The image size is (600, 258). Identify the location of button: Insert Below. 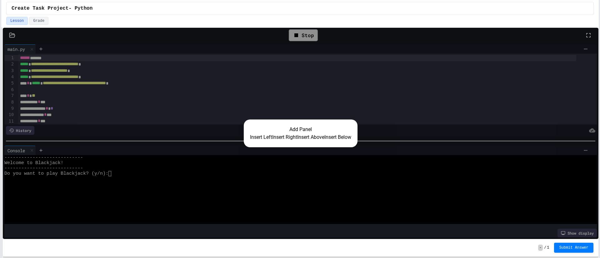
(338, 137).